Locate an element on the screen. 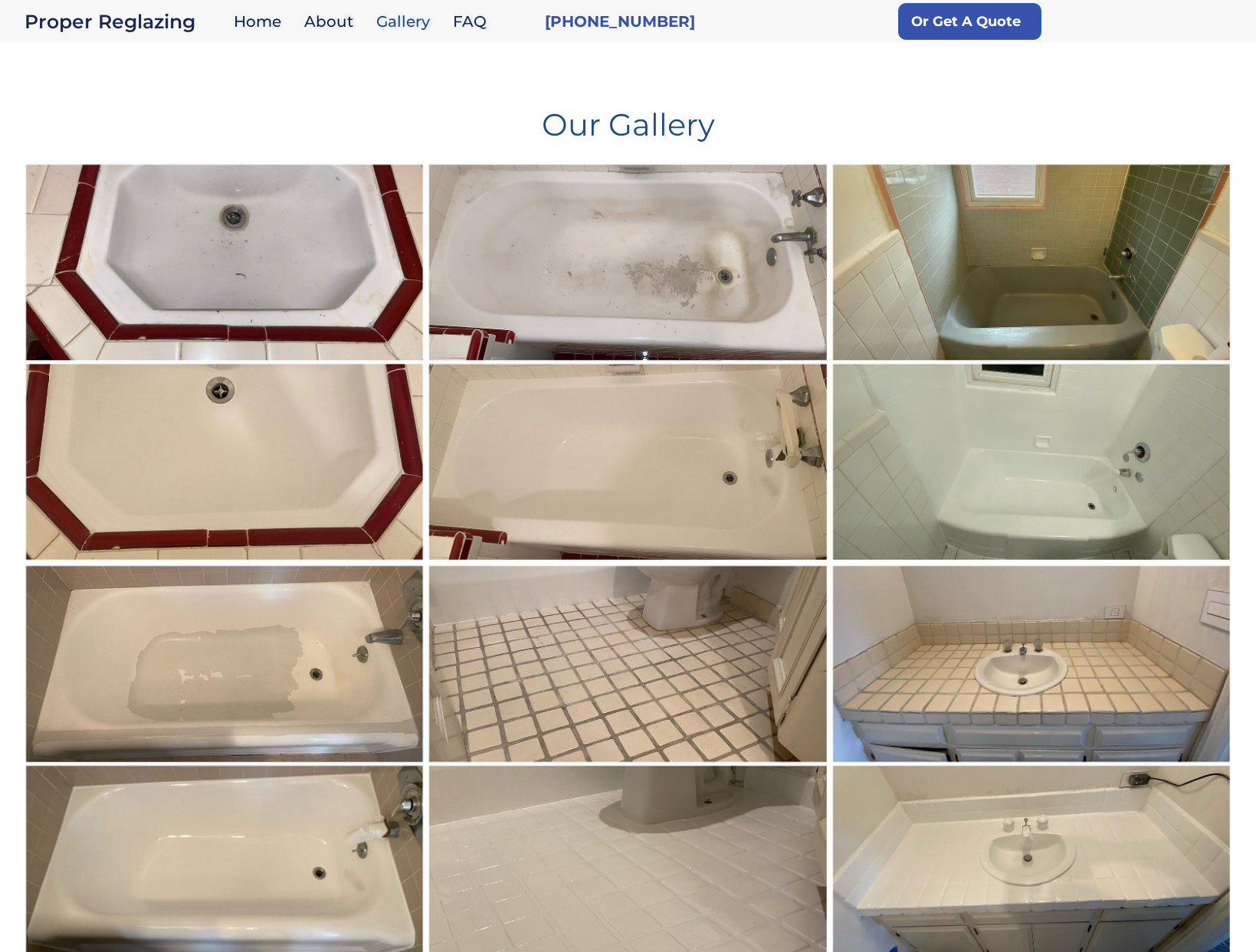 The image size is (1256, 952). h1: Our Gallery is located at coordinates (627, 119).